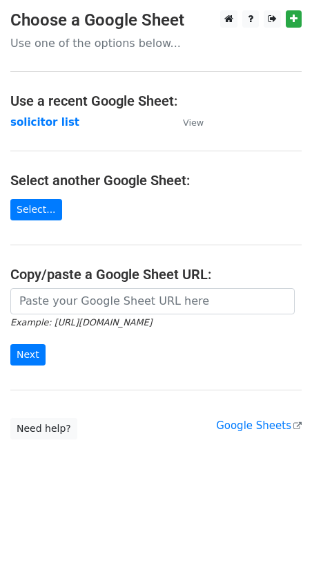 The image size is (312, 588). What do you see at coordinates (45, 122) in the screenshot?
I see `a: solicitor list` at bounding box center [45, 122].